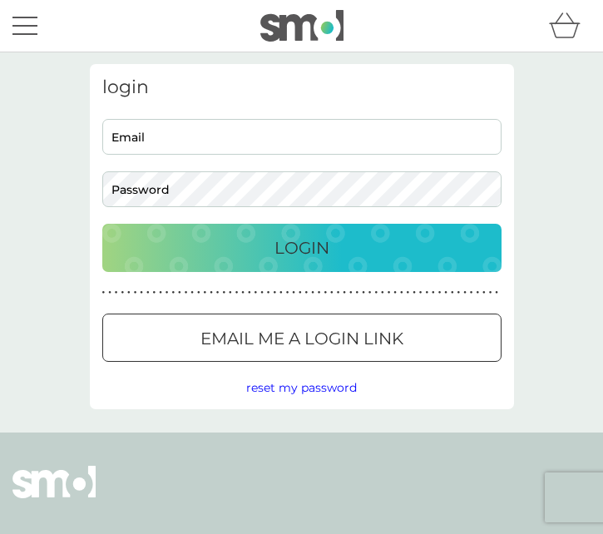 This screenshot has width=603, height=534. What do you see at coordinates (302, 87) in the screenshot?
I see `h3: login` at bounding box center [302, 87].